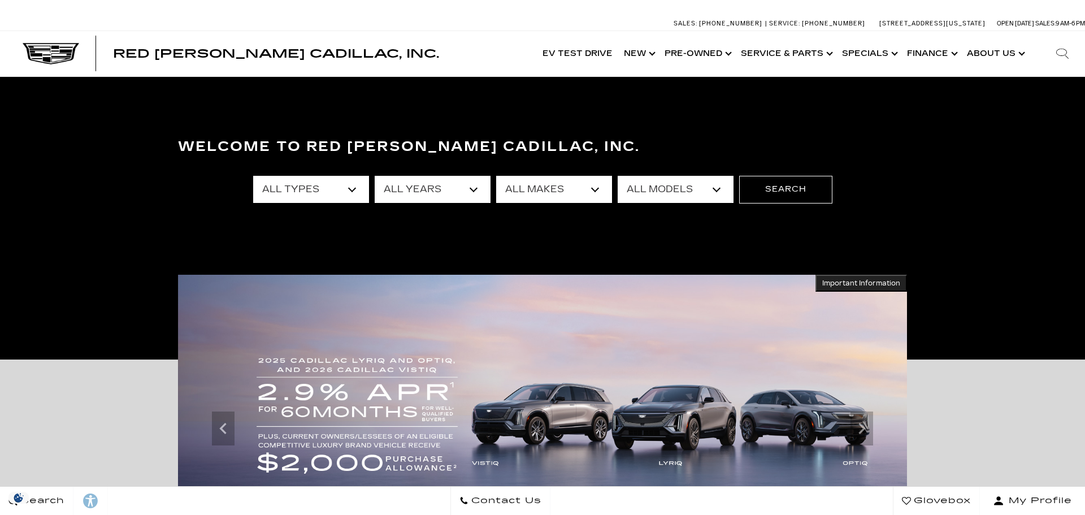  What do you see at coordinates (785, 54) in the screenshot?
I see `a: Service & Parts` at bounding box center [785, 54].